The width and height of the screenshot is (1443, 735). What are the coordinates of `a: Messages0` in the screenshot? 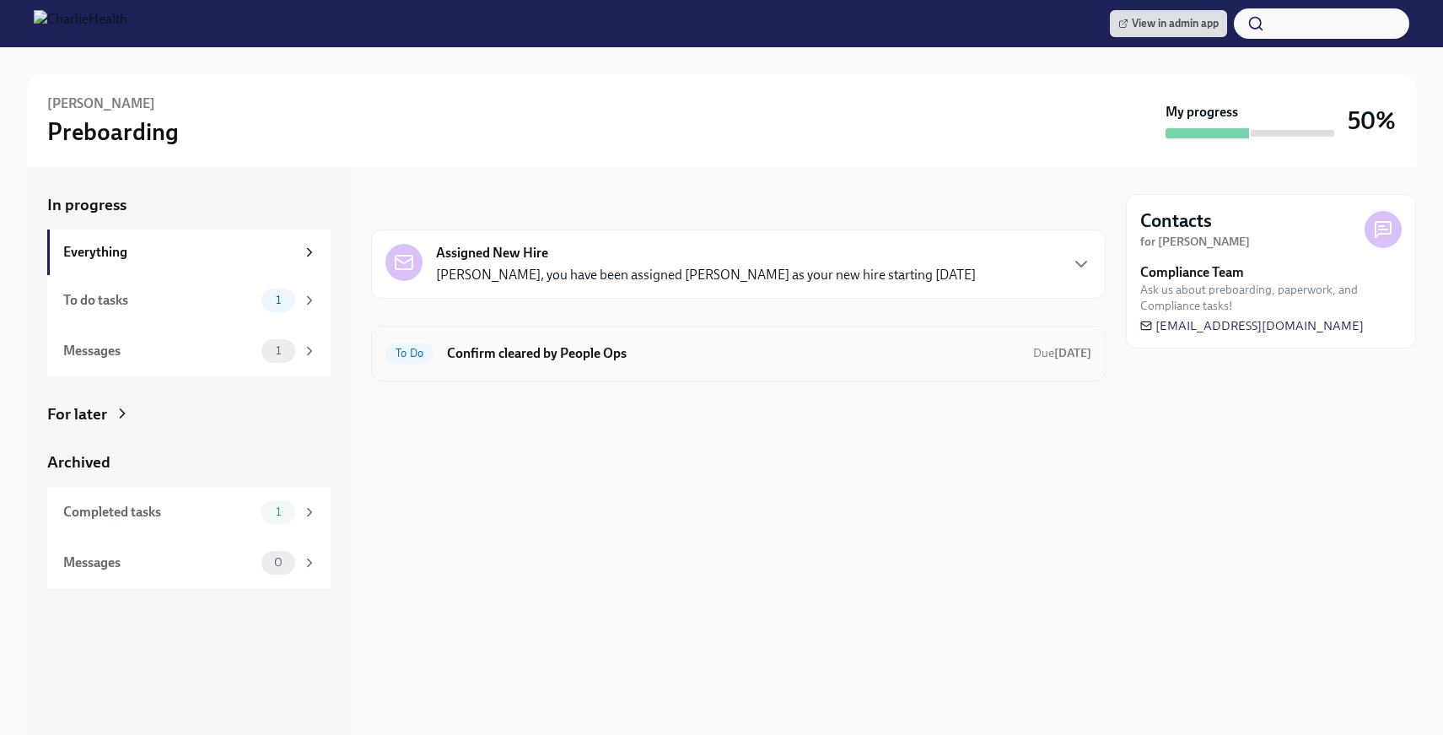 It's located at (189, 563).